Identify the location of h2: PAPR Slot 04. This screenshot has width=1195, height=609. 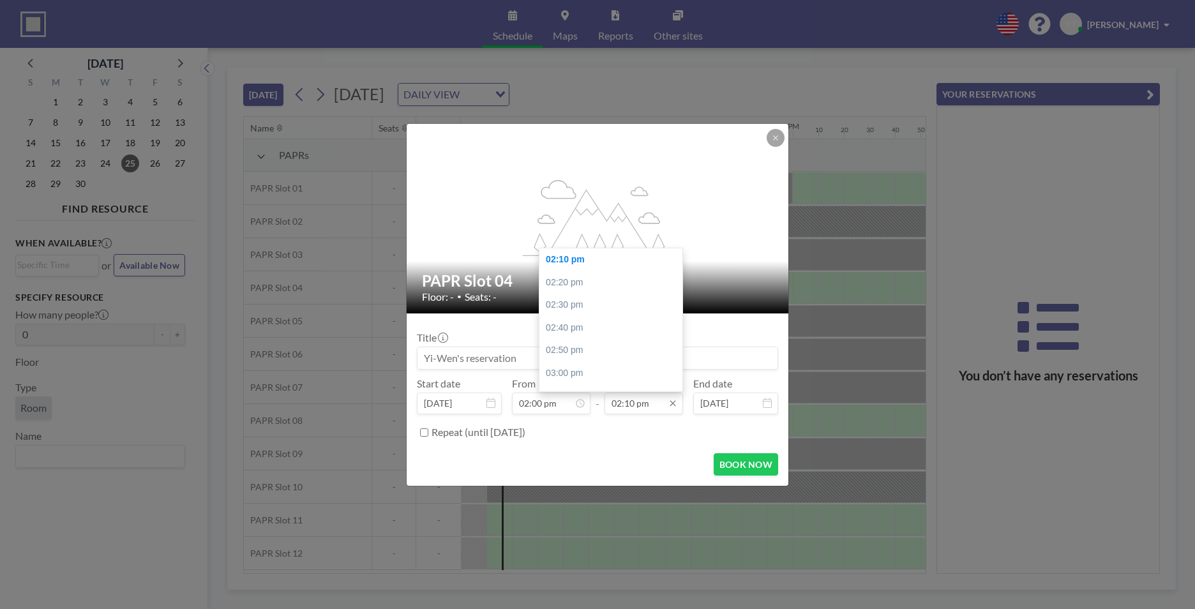
(598, 281).